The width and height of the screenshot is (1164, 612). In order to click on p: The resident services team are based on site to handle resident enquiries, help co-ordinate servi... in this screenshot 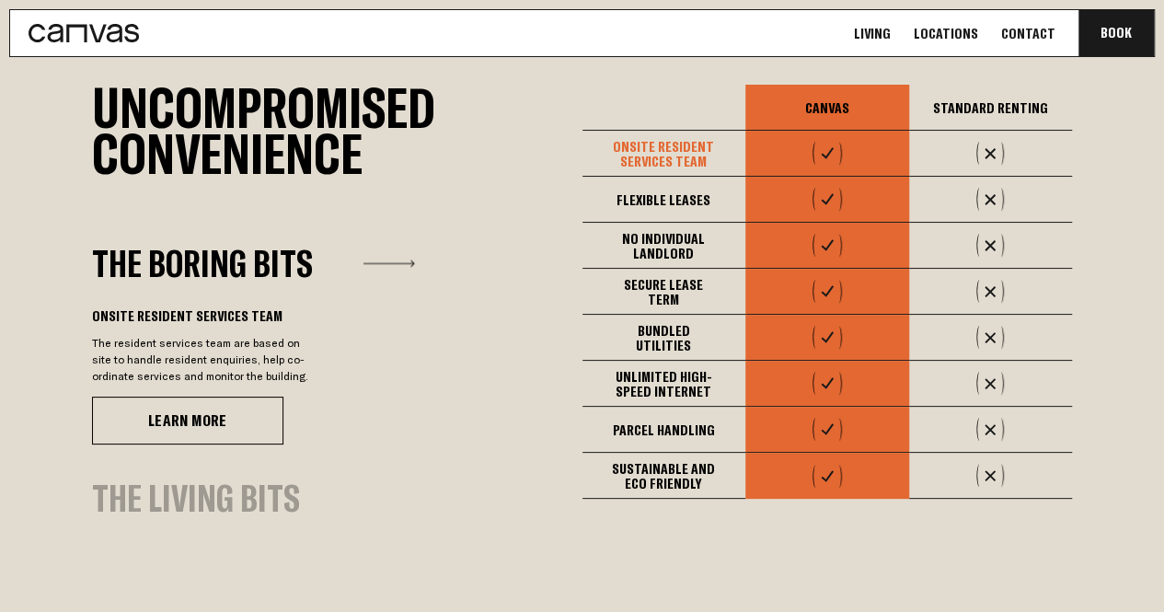, I will do `click(202, 360)`.